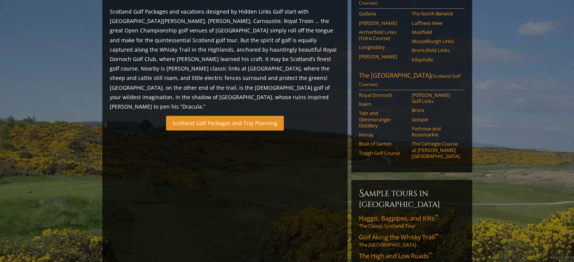 The height and width of the screenshot is (262, 574). Describe the element at coordinates (383, 14) in the screenshot. I see `a: Gullane` at that location.